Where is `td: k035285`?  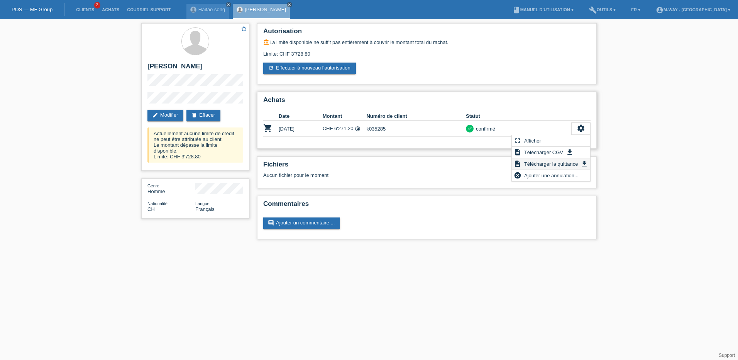 td: k035285 is located at coordinates (416, 129).